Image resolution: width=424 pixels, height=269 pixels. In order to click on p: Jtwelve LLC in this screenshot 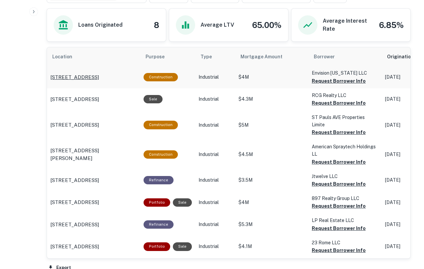, I will do `click(345, 176)`.